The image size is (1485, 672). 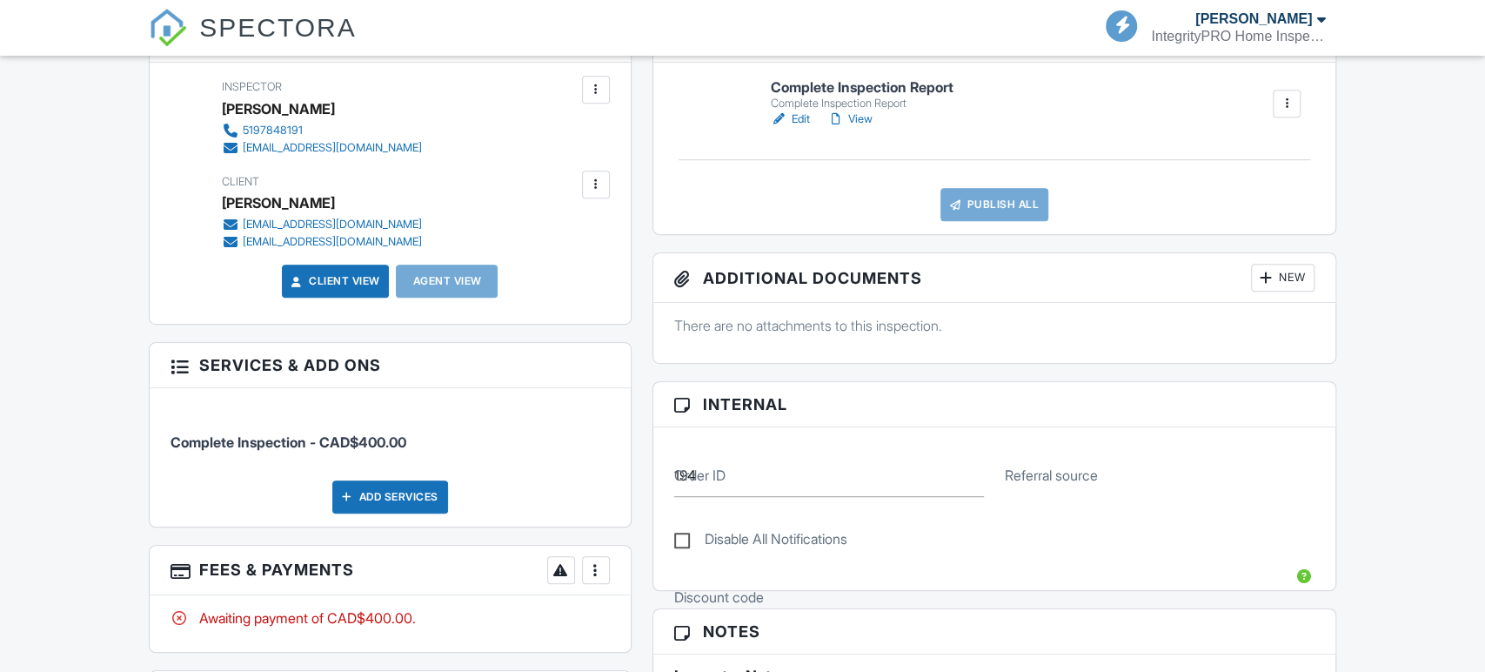 I want to click on div: Add Services, so click(x=390, y=497).